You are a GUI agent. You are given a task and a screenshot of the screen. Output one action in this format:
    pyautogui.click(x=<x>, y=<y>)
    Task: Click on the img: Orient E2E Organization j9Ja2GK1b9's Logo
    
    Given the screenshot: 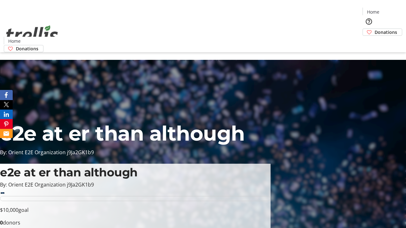 What is the action you would take?
    pyautogui.click(x=32, y=34)
    